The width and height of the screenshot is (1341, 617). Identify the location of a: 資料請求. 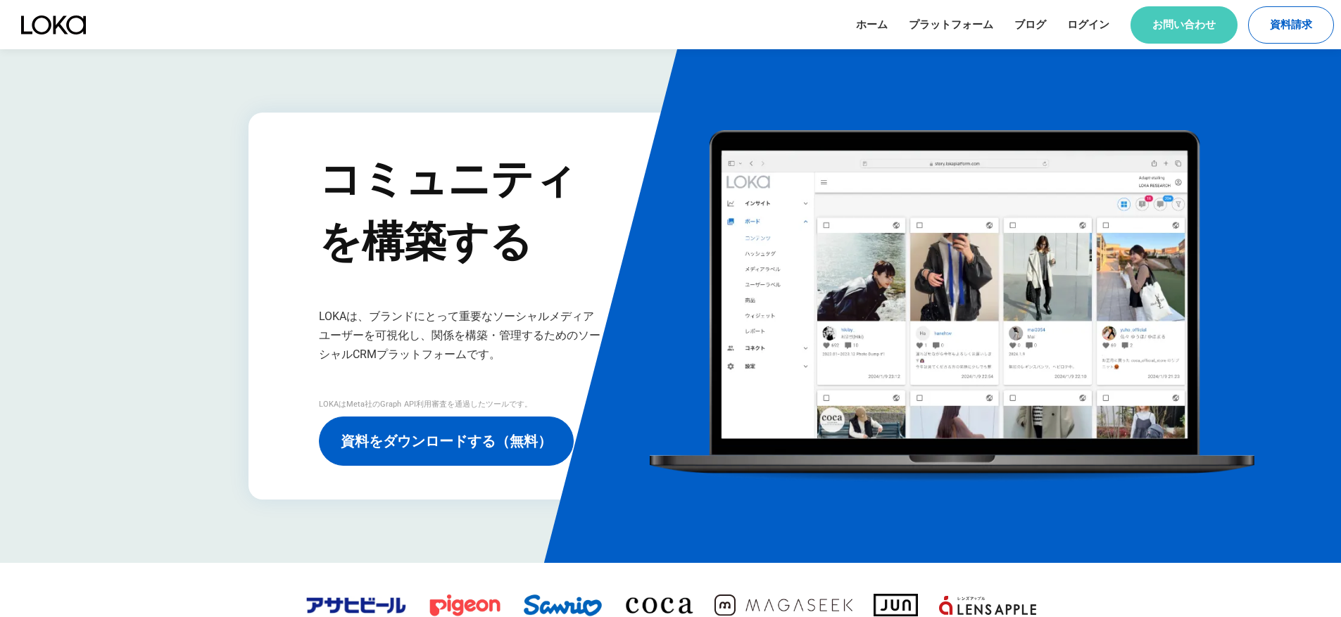
(1291, 25).